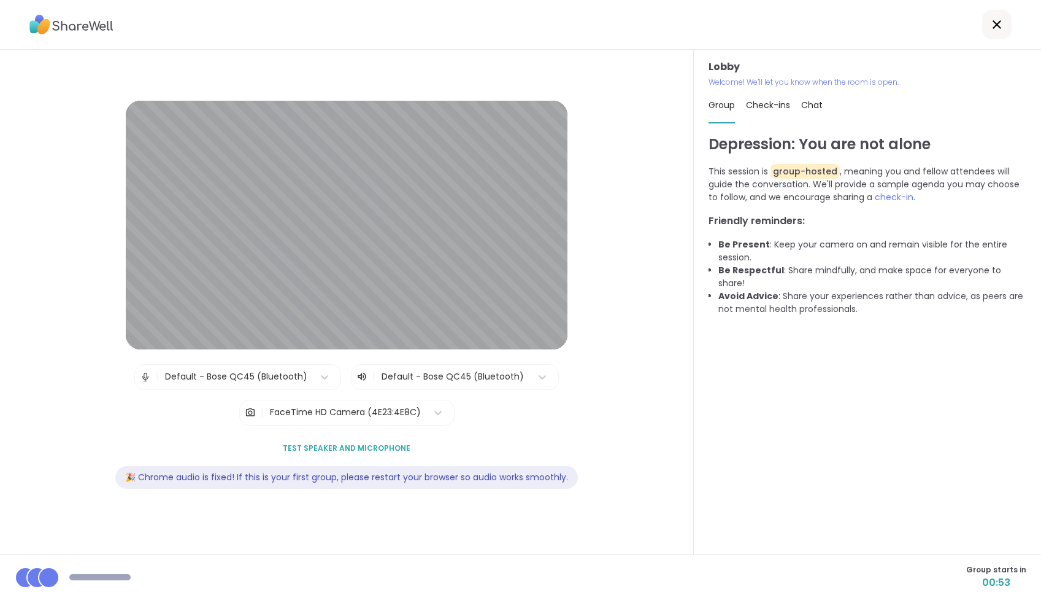 The height and width of the screenshot is (600, 1041). I want to click on p: This session is , meaning you and fellow attendees will guide the conversation. We'll provide a s..., so click(868, 184).